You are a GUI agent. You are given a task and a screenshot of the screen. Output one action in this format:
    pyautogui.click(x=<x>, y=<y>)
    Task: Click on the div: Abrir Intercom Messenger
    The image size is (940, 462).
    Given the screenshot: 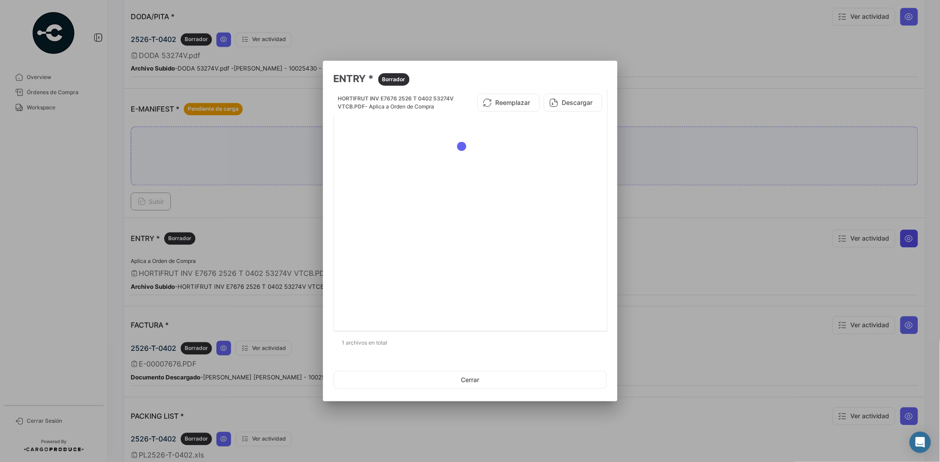 What is the action you would take?
    pyautogui.click(x=920, y=442)
    